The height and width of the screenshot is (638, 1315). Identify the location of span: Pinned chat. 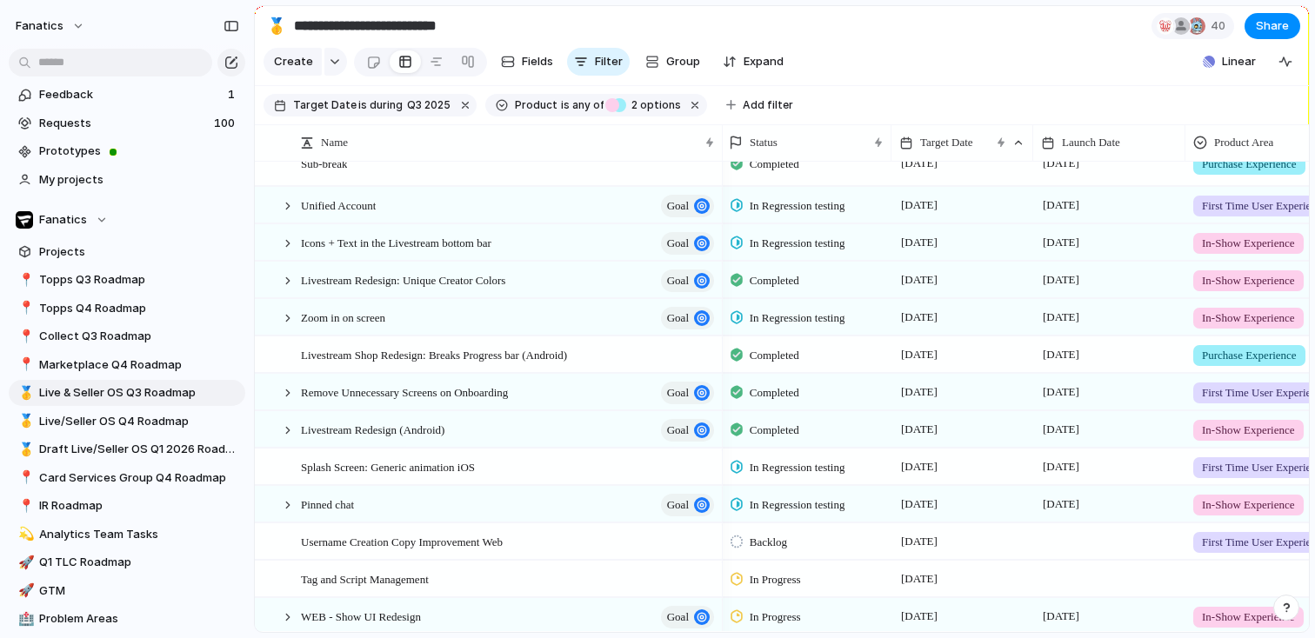
(327, 504).